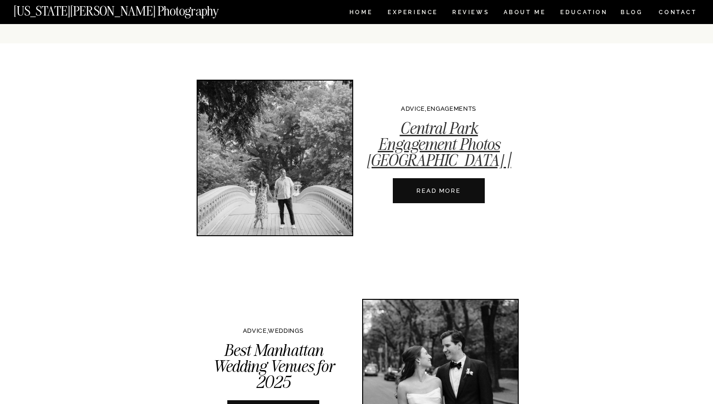 This screenshot has height=404, width=713. Describe the element at coordinates (361, 13) in the screenshot. I see `a: HOME` at that location.